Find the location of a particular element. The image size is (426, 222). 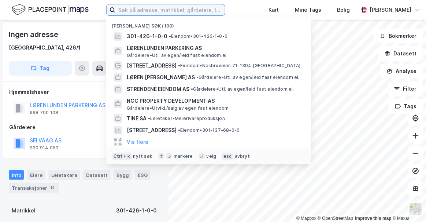

button: Filter is located at coordinates (406, 89).